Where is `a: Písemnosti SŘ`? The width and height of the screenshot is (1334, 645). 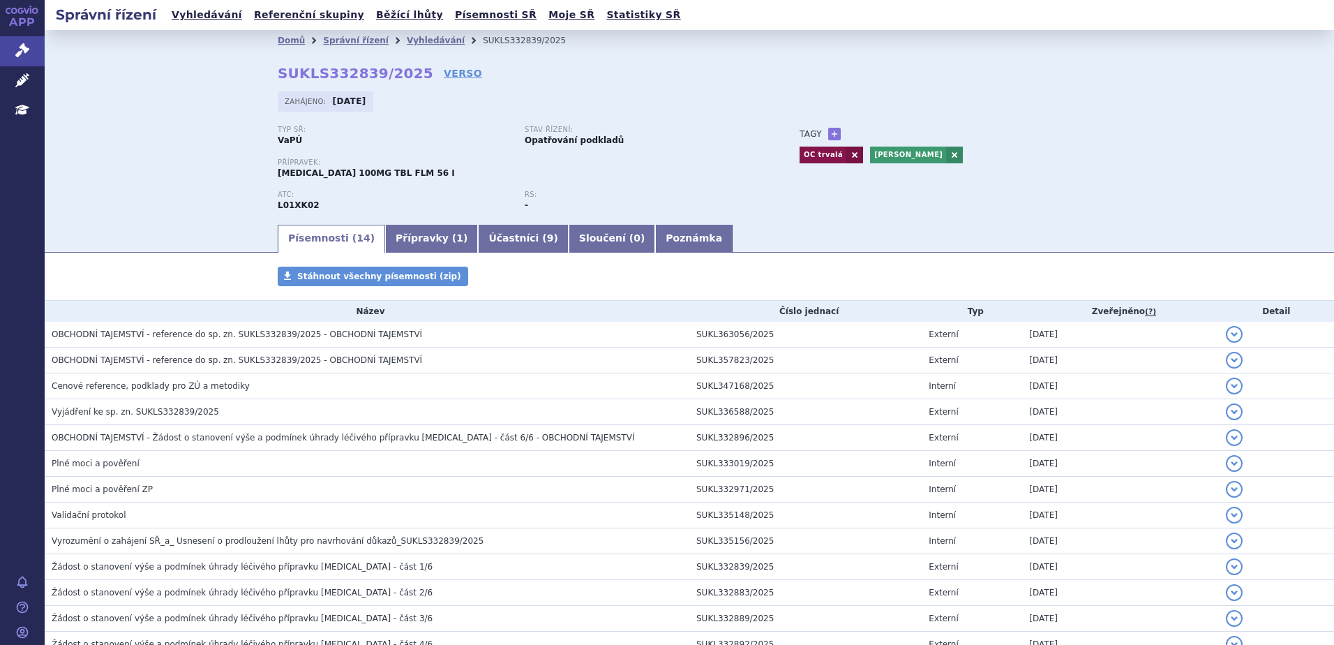
a: Písemnosti SŘ is located at coordinates (495, 15).